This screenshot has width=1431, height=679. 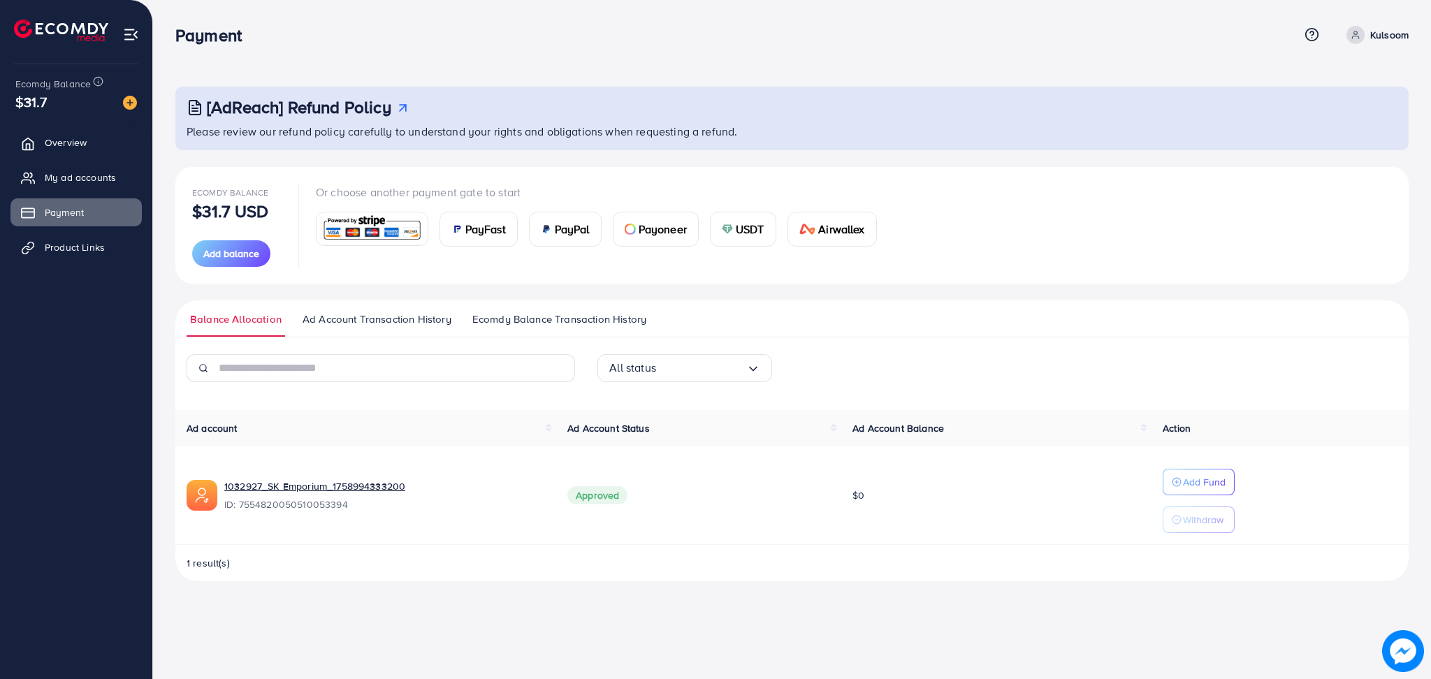 I want to click on a: Payment, so click(x=76, y=212).